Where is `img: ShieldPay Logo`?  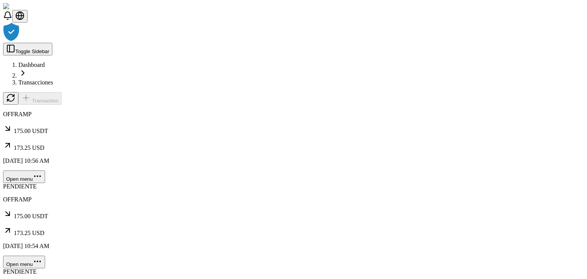
img: ShieldPay Logo is located at coordinates (26, 7).